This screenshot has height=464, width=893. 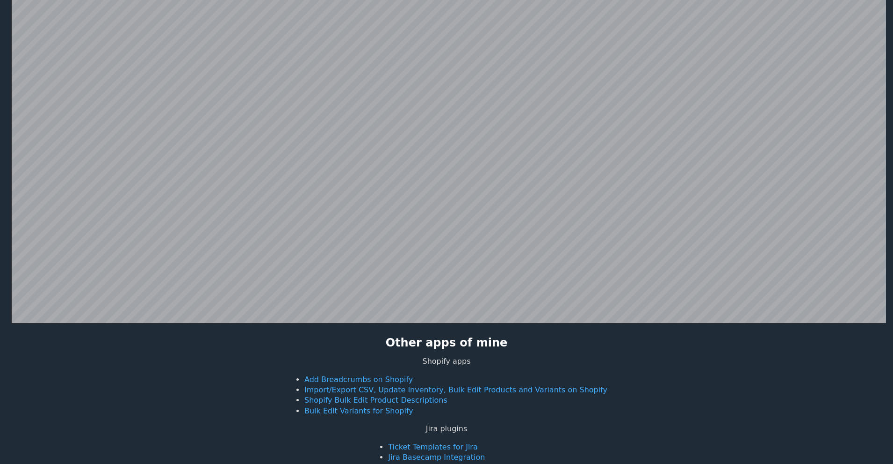 What do you see at coordinates (436, 457) in the screenshot?
I see `a: Jira Basecamp Integration` at bounding box center [436, 457].